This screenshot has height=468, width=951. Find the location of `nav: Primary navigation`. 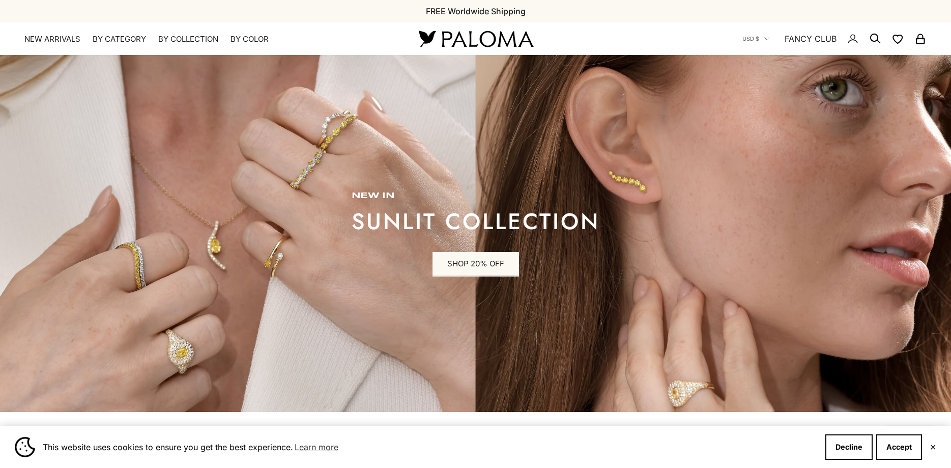

nav: Primary navigation is located at coordinates (209, 39).